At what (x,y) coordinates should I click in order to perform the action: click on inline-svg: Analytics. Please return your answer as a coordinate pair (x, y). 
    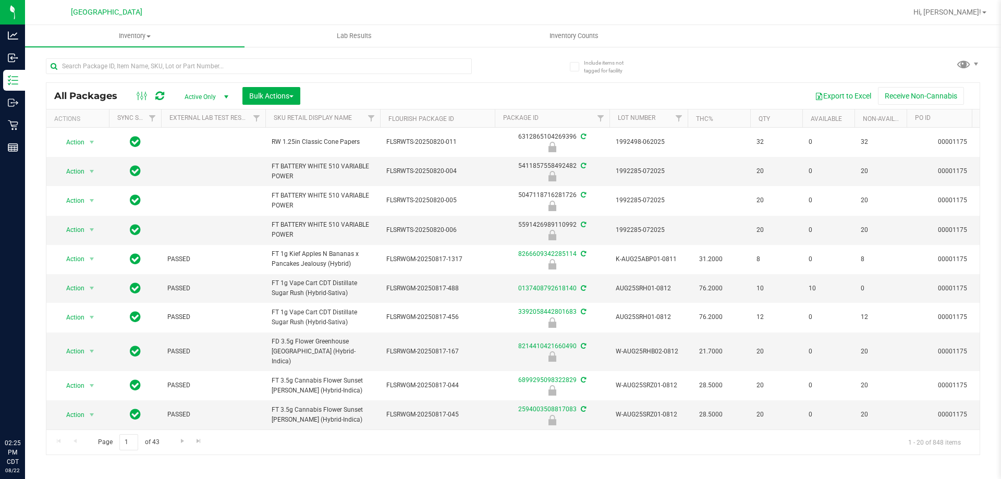
    Looking at the image, I should click on (13, 35).